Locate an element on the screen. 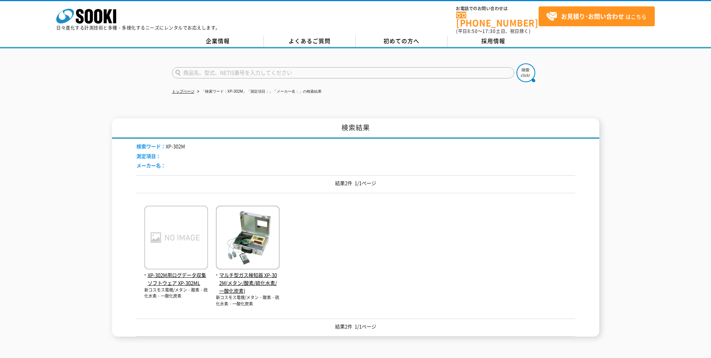  a: マルチ型ガス検知器 XP-302M(メタン/酸素/硫化水素/一酸化炭素) is located at coordinates (248, 279).